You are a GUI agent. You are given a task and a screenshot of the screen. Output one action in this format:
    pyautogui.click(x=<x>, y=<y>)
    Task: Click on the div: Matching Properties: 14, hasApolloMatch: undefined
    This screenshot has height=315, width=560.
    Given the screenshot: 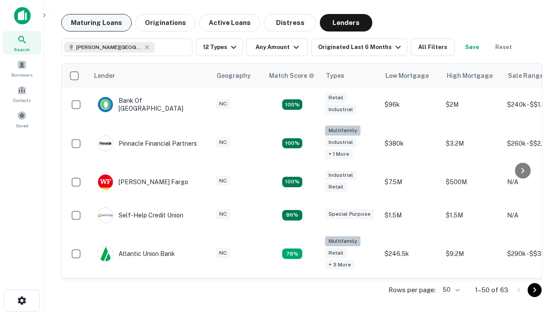 What is the action you would take?
    pyautogui.click(x=292, y=182)
    